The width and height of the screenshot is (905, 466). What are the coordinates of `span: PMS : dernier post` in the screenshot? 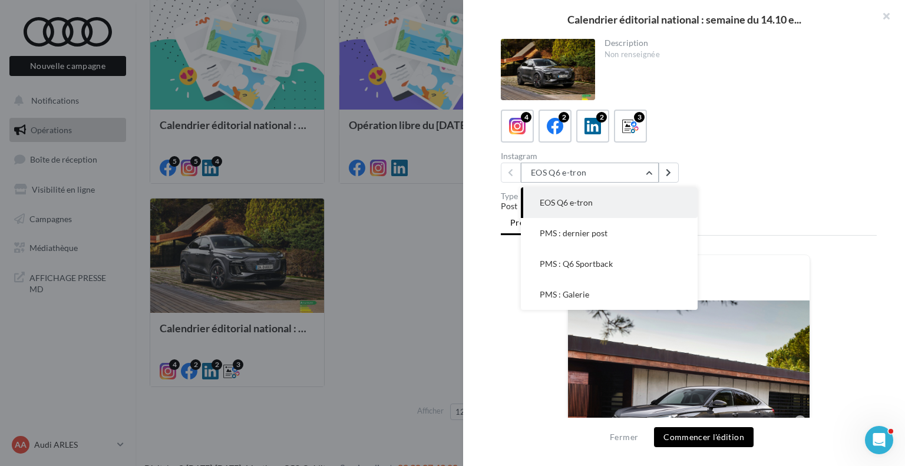 It's located at (573, 233).